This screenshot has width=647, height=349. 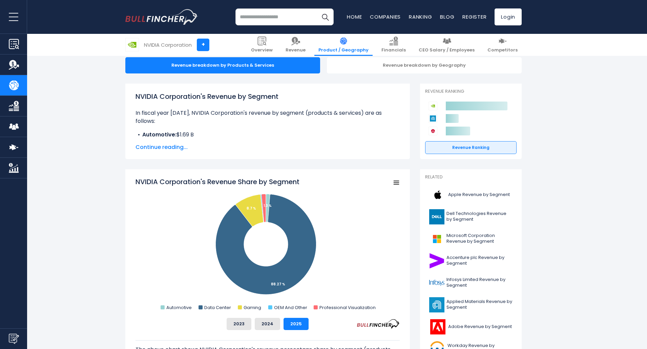 What do you see at coordinates (239, 324) in the screenshot?
I see `button: 2023` at bounding box center [239, 324].